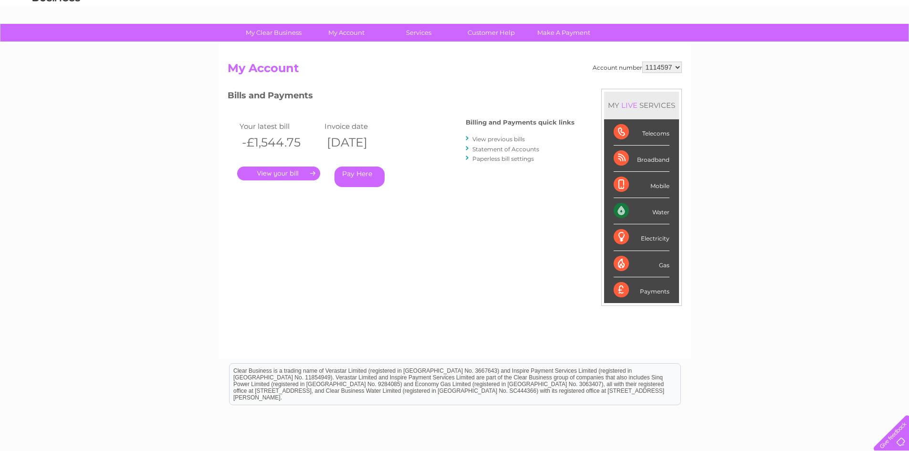  I want to click on a: Log out, so click(889, 44).